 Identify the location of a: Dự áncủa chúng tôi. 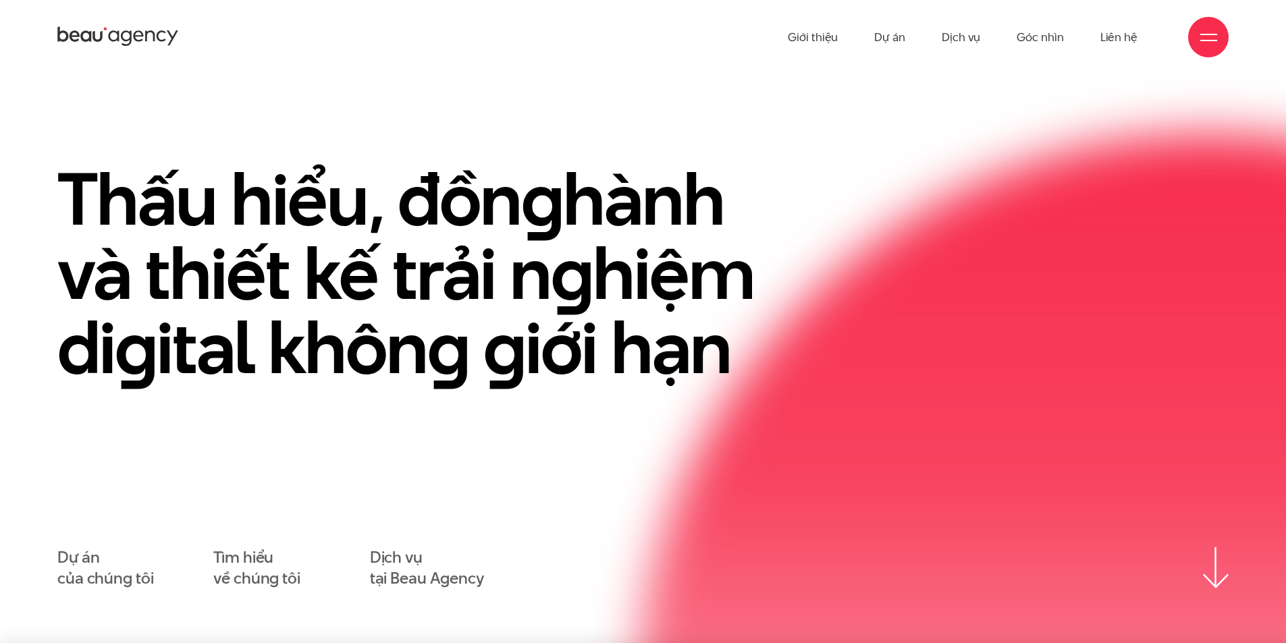
(105, 568).